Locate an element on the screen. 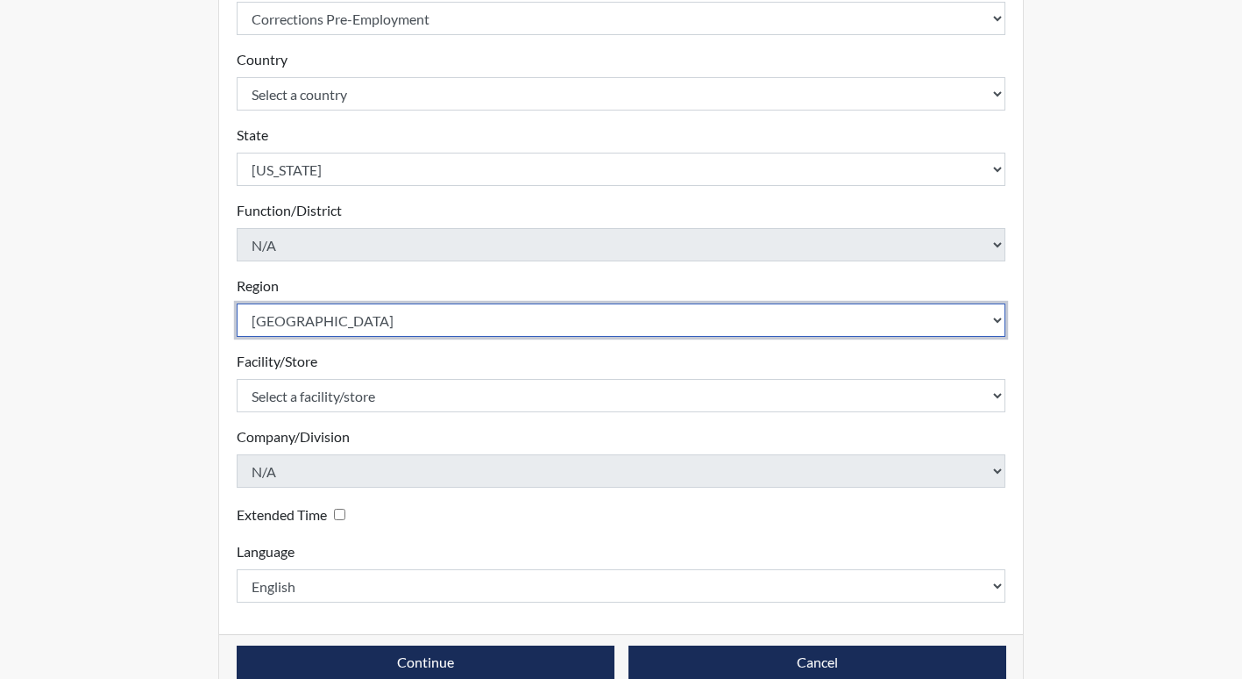 Image resolution: width=1242 pixels, height=679 pixels. label: Country is located at coordinates (262, 60).